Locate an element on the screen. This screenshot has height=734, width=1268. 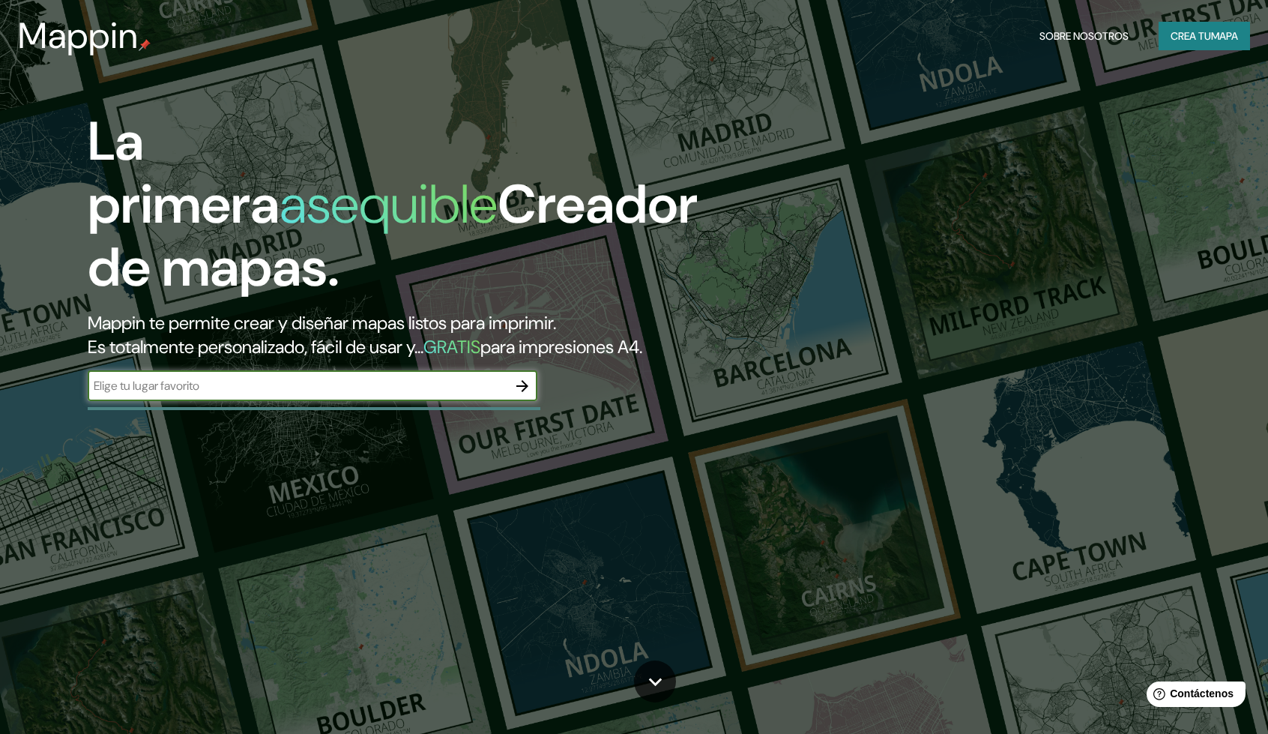
button: Sobre nosotros is located at coordinates (1084, 36).